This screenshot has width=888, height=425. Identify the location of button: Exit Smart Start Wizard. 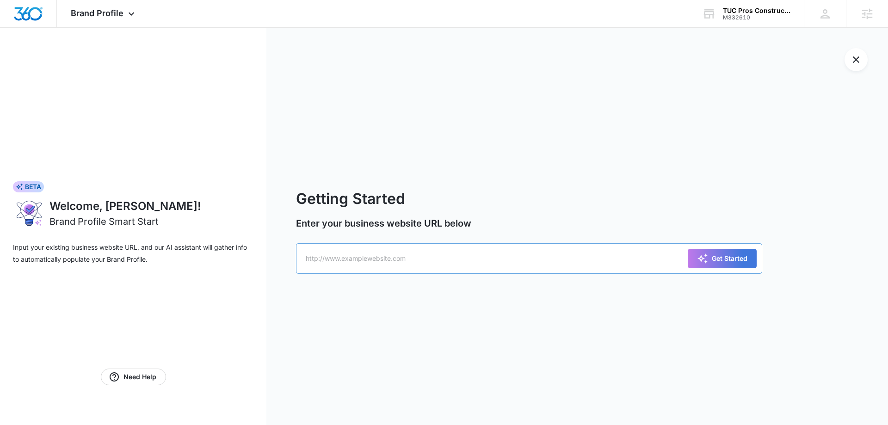
(856, 60).